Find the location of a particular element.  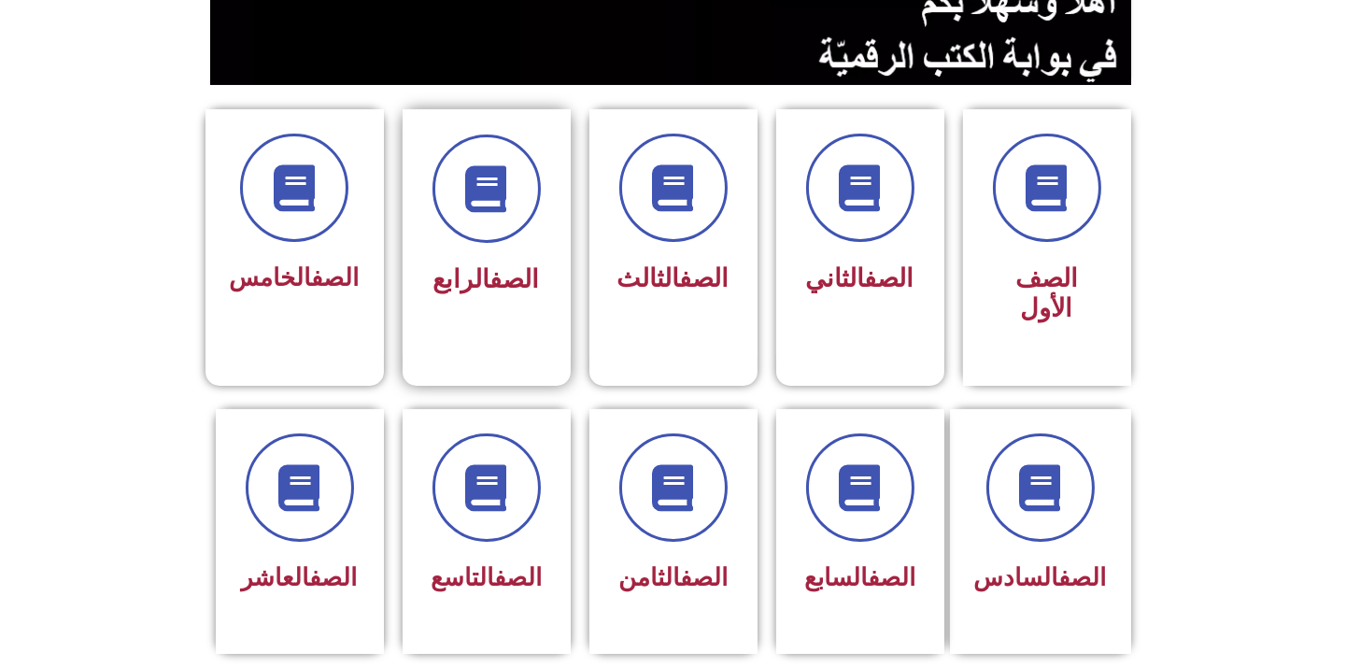

span: الرابع is located at coordinates (487, 279).